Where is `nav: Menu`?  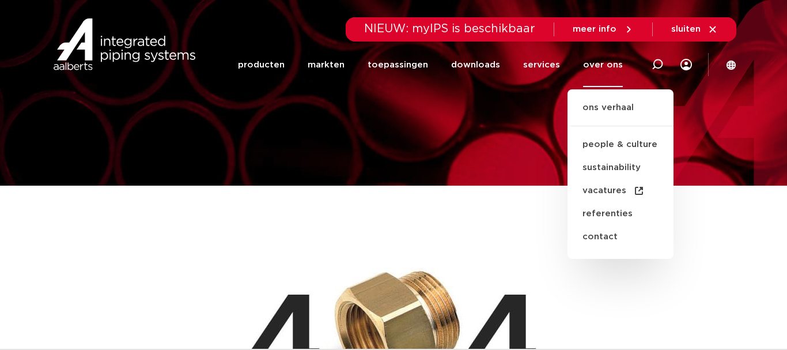 nav: Menu is located at coordinates (430, 65).